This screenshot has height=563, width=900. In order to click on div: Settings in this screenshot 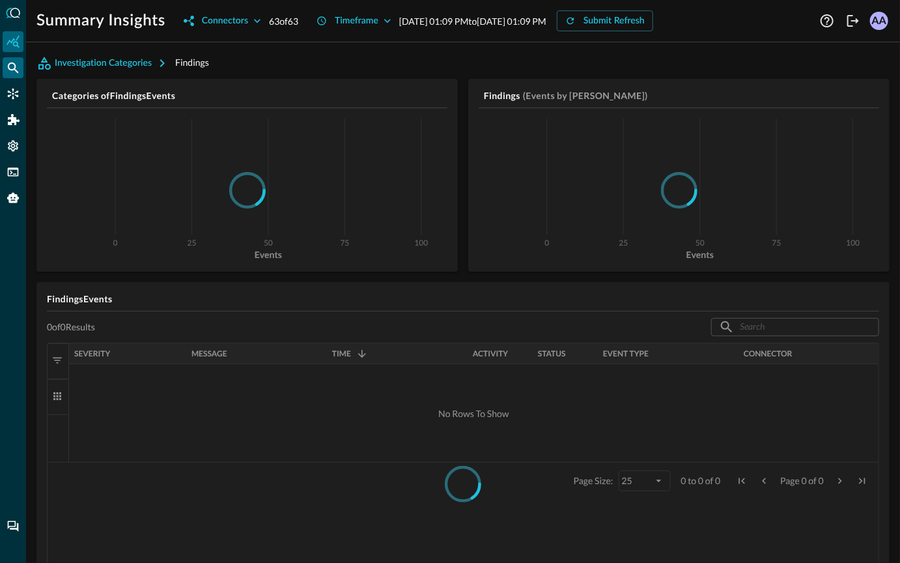, I will do `click(13, 146)`.